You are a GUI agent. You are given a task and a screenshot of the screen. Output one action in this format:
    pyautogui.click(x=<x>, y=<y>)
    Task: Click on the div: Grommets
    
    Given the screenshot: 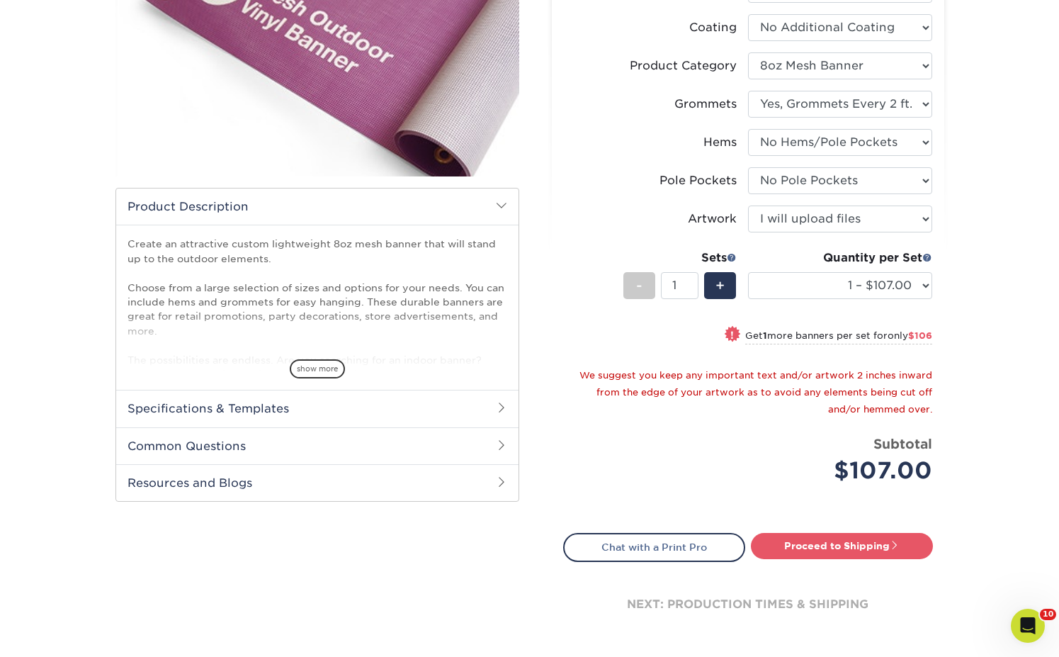 What is the action you would take?
    pyautogui.click(x=705, y=104)
    